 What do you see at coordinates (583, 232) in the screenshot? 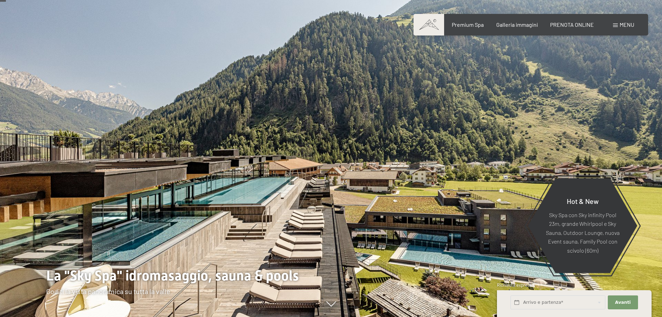
I see `p: Sky Spa con Sky infinity Pool 23m, grande Whirlpool e Sky Sauna, Outdoor Lounge, nuova Event saun...` at bounding box center [583, 232].